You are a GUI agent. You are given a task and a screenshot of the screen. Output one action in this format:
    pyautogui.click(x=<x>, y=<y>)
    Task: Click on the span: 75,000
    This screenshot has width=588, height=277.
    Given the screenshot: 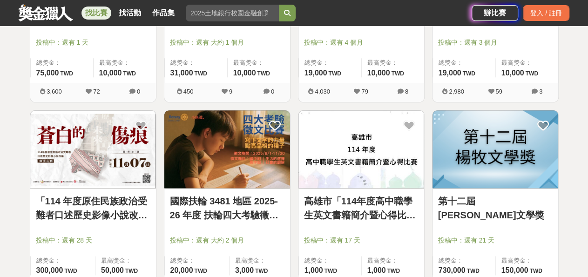 What is the action you would take?
    pyautogui.click(x=47, y=73)
    